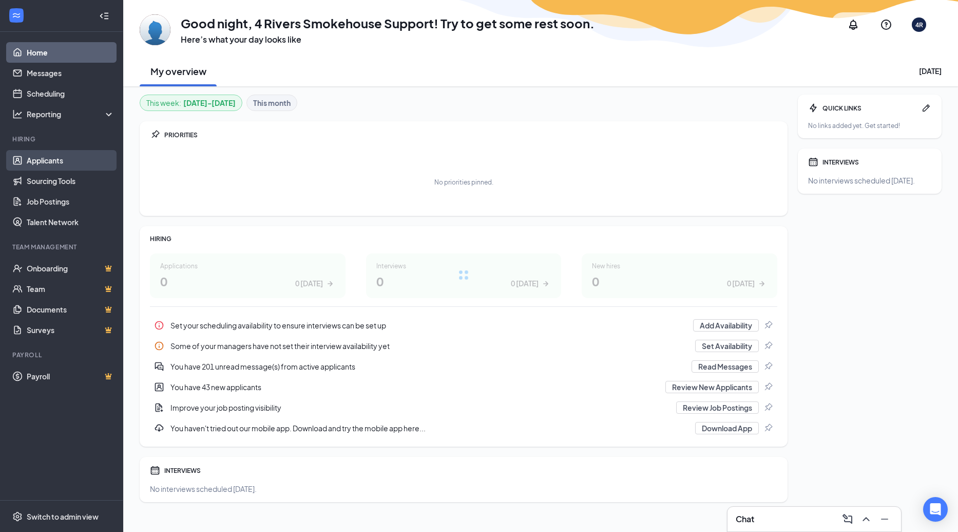 The width and height of the screenshot is (958, 532). What do you see at coordinates (887, 25) in the screenshot?
I see `svg: QuestionInfo` at bounding box center [887, 25].